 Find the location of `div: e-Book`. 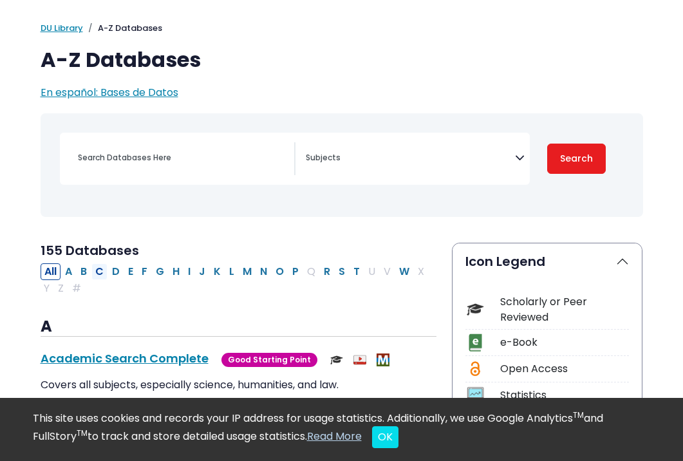

div: e-Book is located at coordinates (564, 342).